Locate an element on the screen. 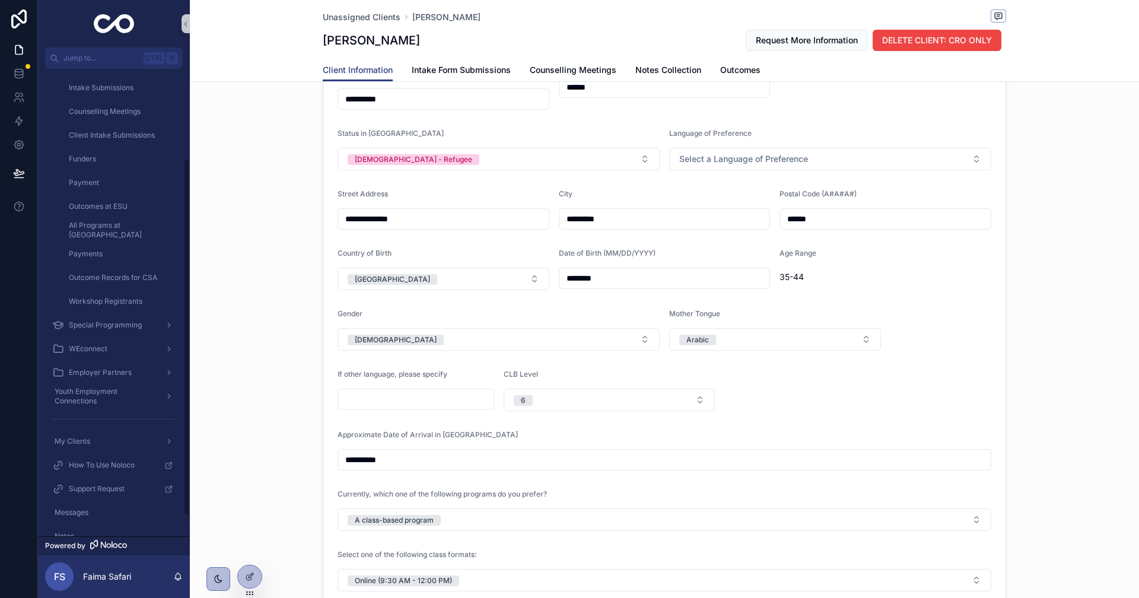  span: Powered by is located at coordinates (65, 546).